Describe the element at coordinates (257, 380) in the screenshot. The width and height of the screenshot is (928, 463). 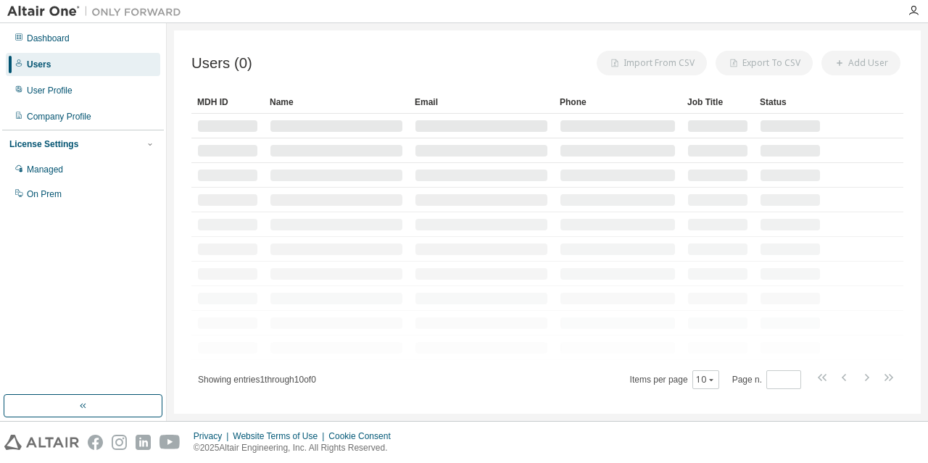
I see `span: Showing entries 1 through 10 of 0` at that location.